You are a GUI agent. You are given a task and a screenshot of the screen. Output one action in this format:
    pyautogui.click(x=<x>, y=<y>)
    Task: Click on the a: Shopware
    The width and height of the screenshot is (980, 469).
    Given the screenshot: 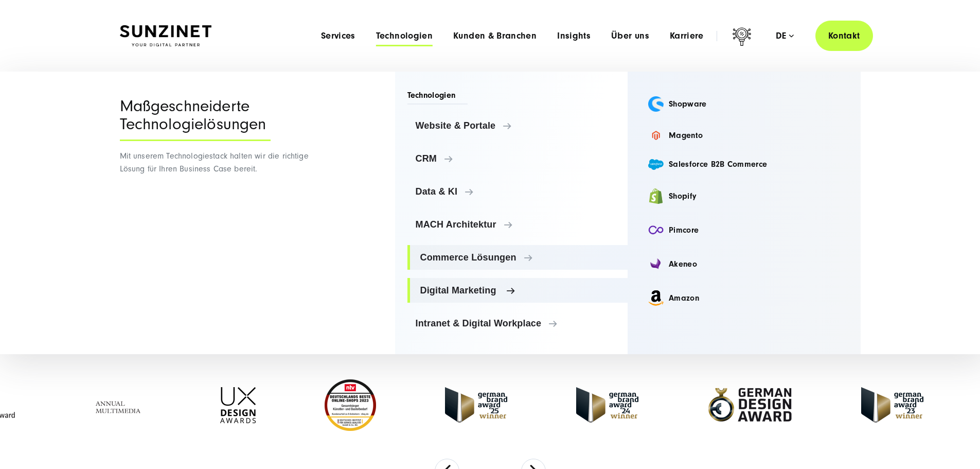 What is the action you would take?
    pyautogui.click(x=744, y=104)
    